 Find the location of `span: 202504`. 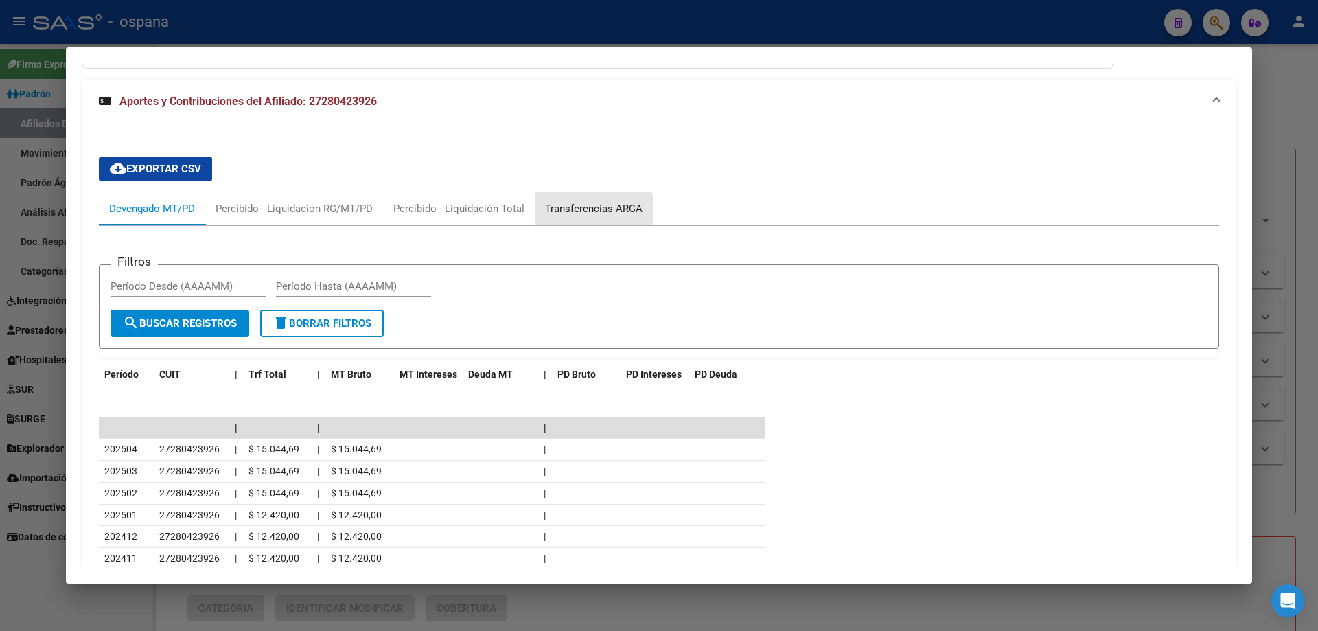

span: 202504 is located at coordinates (121, 449).